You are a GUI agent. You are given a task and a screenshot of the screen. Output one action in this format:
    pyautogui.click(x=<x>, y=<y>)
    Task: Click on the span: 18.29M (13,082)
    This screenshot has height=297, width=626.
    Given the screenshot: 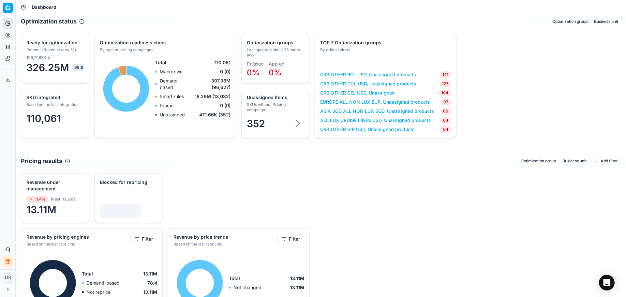 What is the action you would take?
    pyautogui.click(x=213, y=97)
    